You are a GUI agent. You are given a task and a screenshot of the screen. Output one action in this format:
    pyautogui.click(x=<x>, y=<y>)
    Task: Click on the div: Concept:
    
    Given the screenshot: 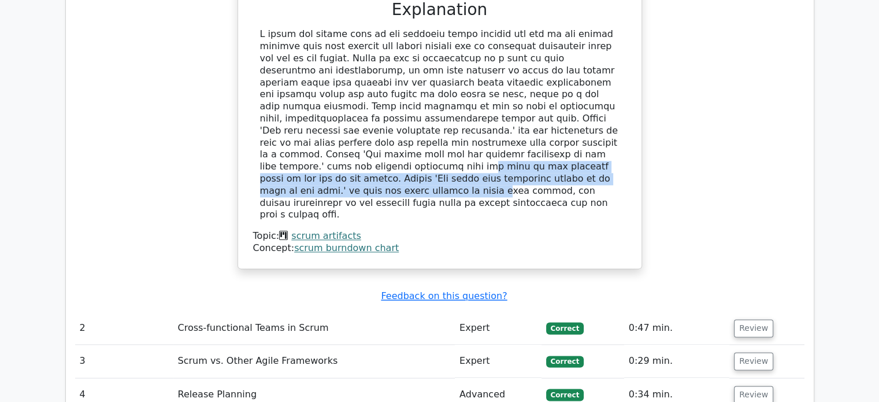 What is the action you would take?
    pyautogui.click(x=440, y=248)
    